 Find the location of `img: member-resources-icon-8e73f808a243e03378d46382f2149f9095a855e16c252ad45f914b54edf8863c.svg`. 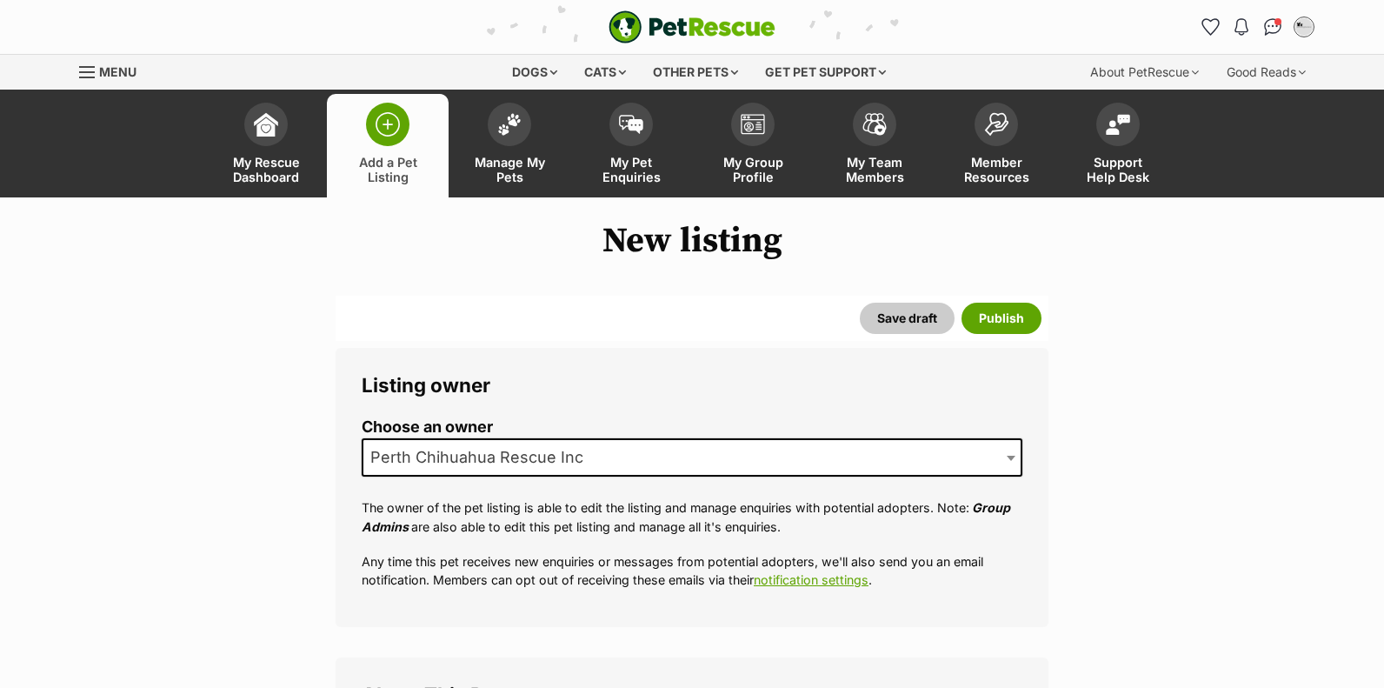

img: member-resources-icon-8e73f808a243e03378d46382f2149f9095a855e16c252ad45f914b54edf8863c.svg is located at coordinates (996, 123).